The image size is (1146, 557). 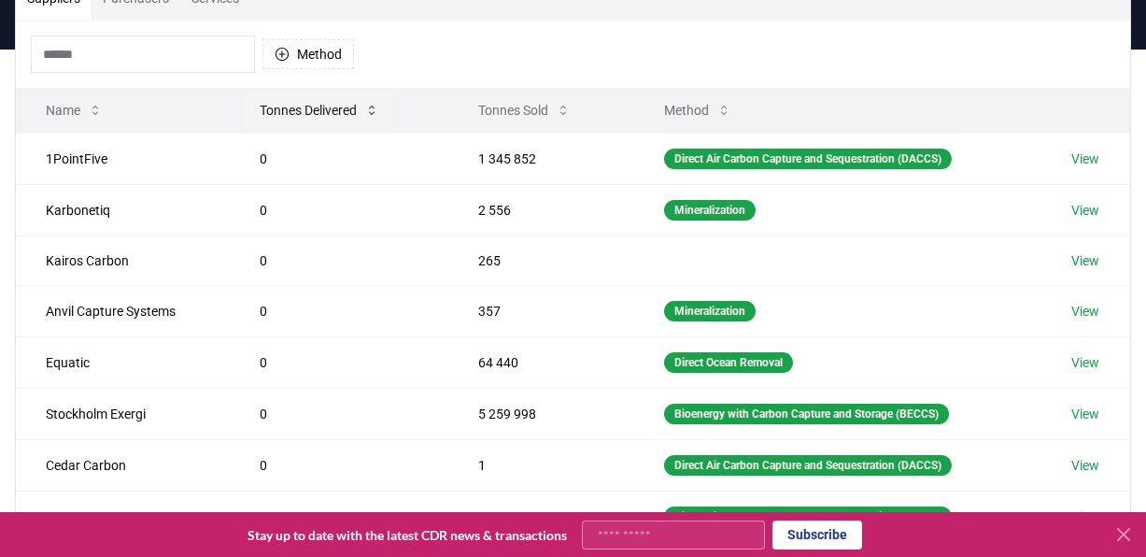 I want to click on td: Kairos Carbon, so click(x=122, y=260).